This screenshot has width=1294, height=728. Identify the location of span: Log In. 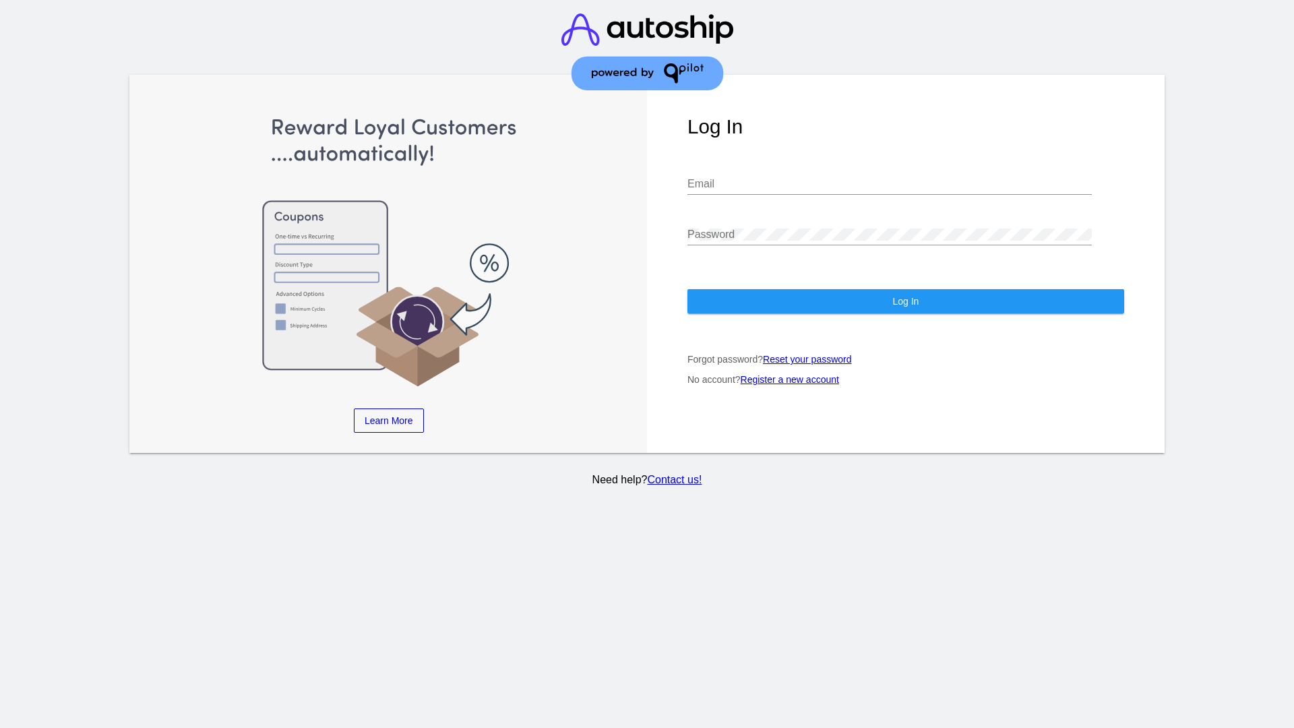
(905, 301).